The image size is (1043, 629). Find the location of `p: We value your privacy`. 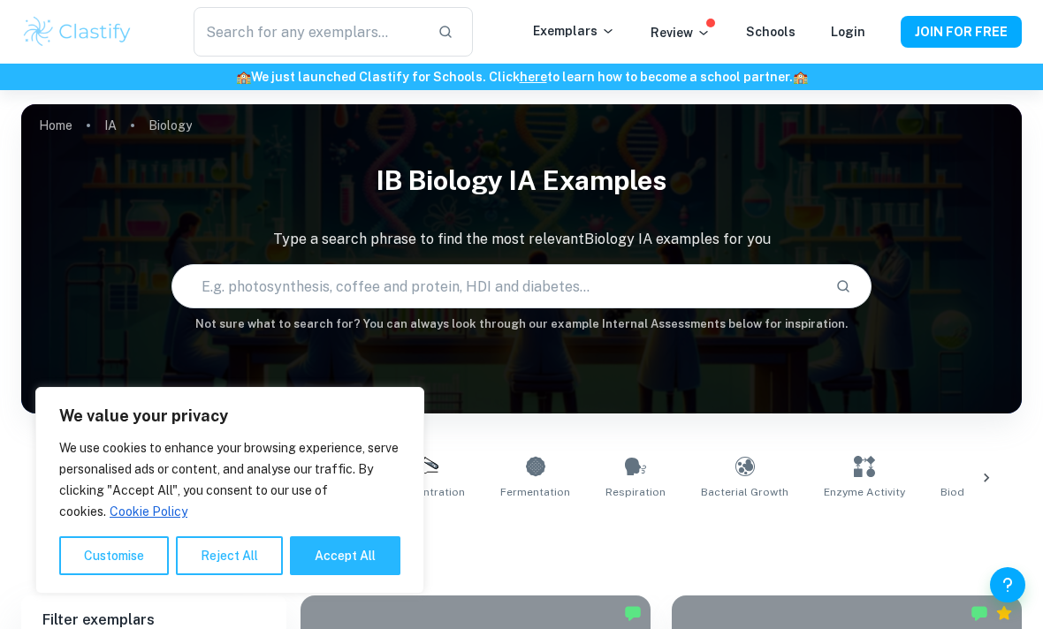

p: We value your privacy is located at coordinates (230, 416).